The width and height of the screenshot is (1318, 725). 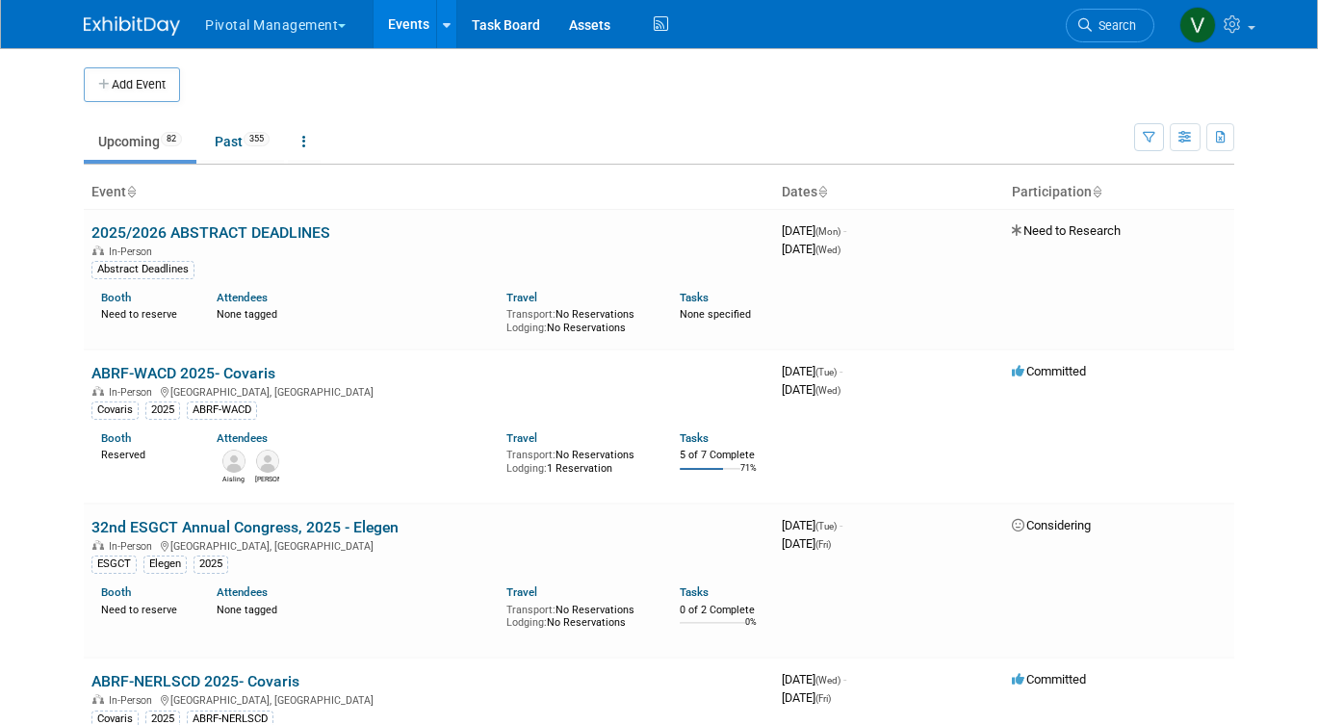 I want to click on th: Event, so click(x=429, y=193).